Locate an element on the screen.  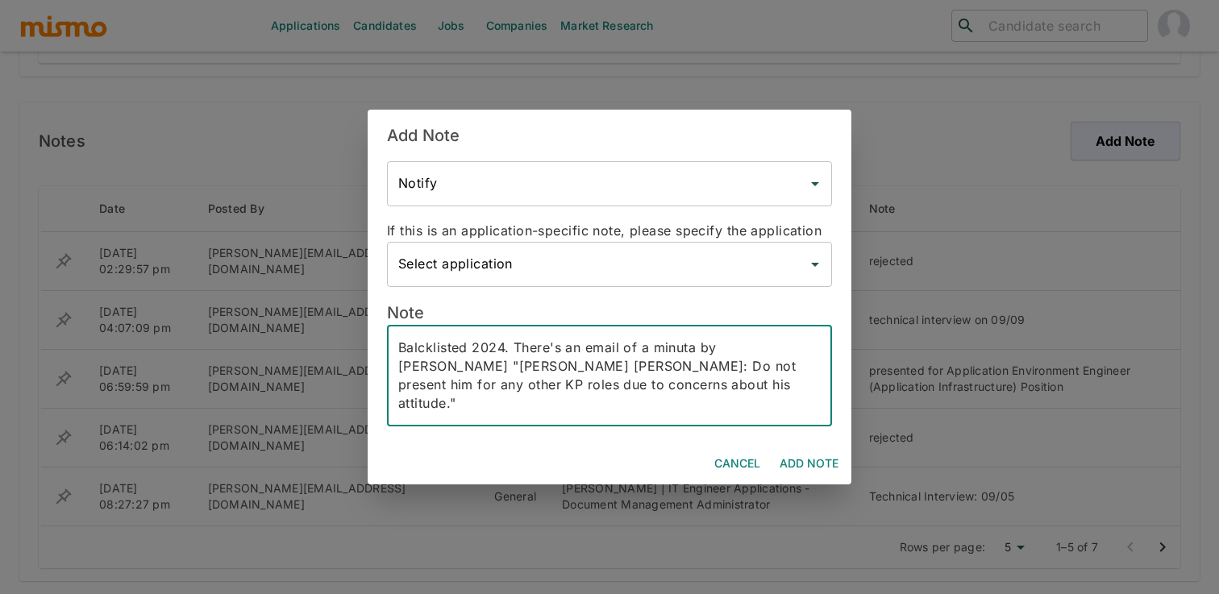
span: Note is located at coordinates (405, 313).